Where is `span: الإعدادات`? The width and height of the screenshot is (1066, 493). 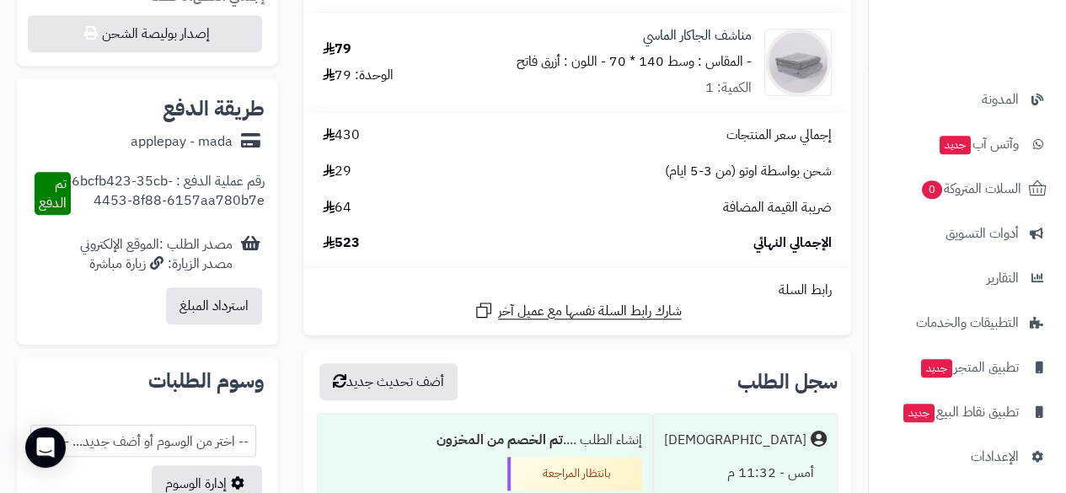 span: الإعدادات is located at coordinates (994, 457).